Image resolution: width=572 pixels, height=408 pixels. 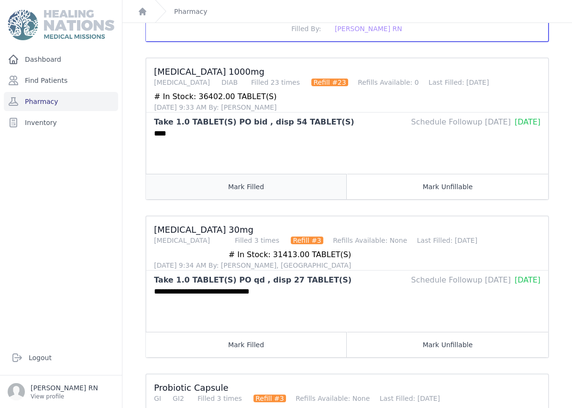 I want to click on div: Take 1.0 TABLET(S) PO qd , disp 27 TABLET(S), so click(x=253, y=280).